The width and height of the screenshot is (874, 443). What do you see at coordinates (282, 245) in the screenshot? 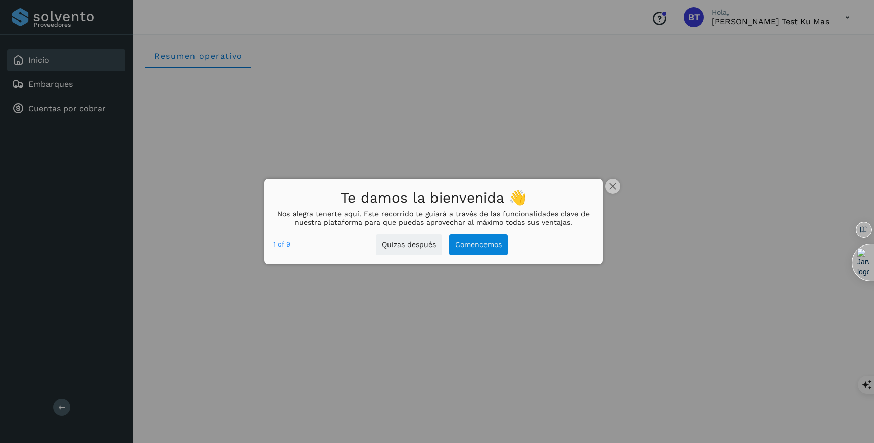
I see `div: step 1 of 9` at bounding box center [282, 245].